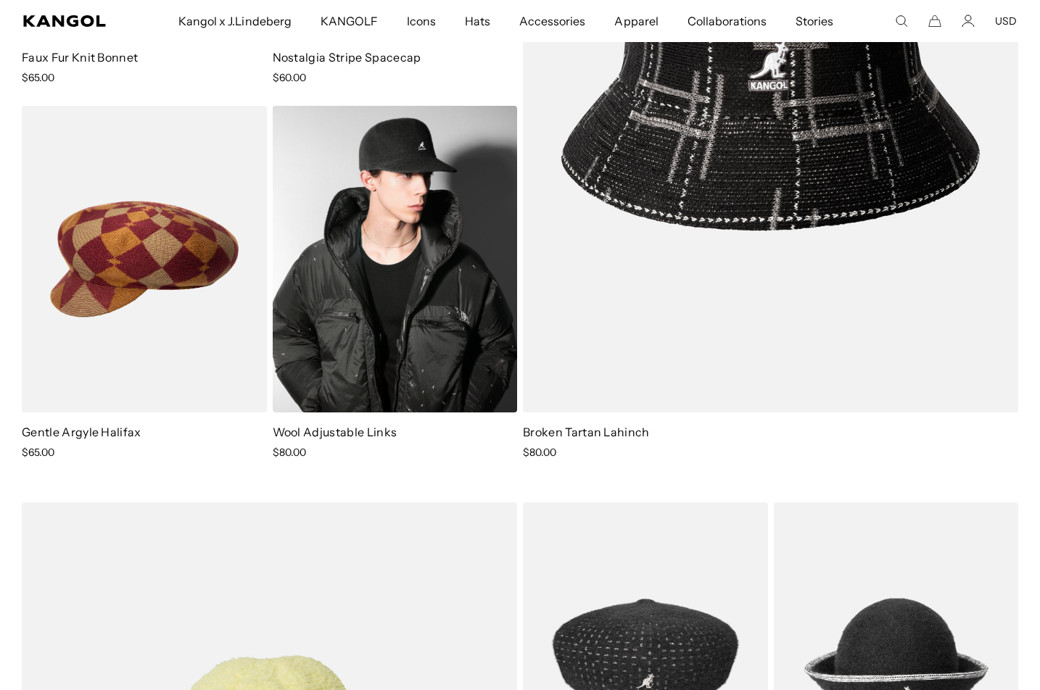 This screenshot has width=1040, height=690. What do you see at coordinates (80, 57) in the screenshot?
I see `a: Faux Fur Knit Bonnet` at bounding box center [80, 57].